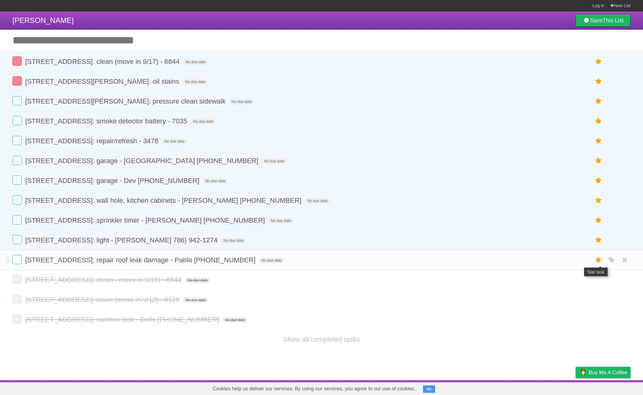  I want to click on span: Buy me a coffee, so click(608, 373).